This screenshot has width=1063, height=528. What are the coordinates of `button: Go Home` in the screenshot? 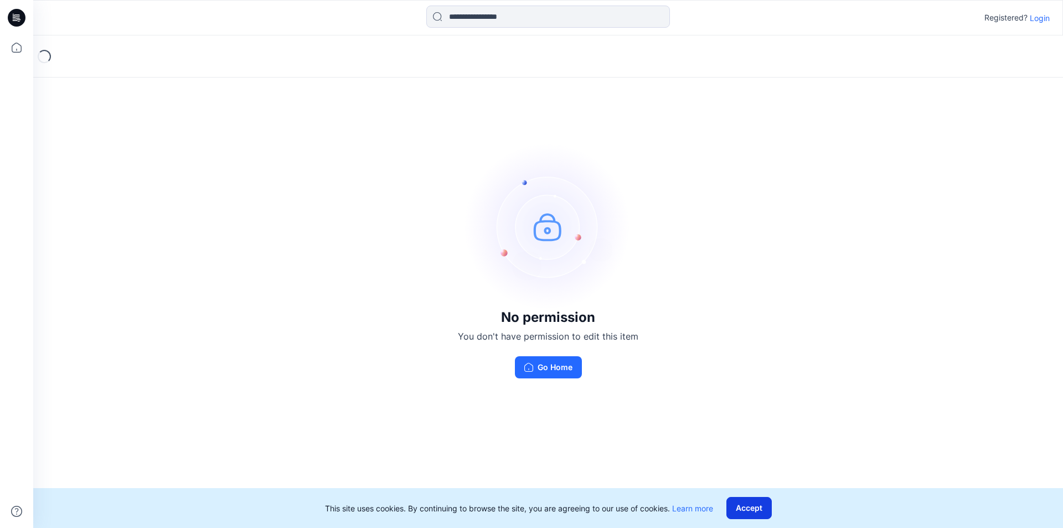 It's located at (548, 367).